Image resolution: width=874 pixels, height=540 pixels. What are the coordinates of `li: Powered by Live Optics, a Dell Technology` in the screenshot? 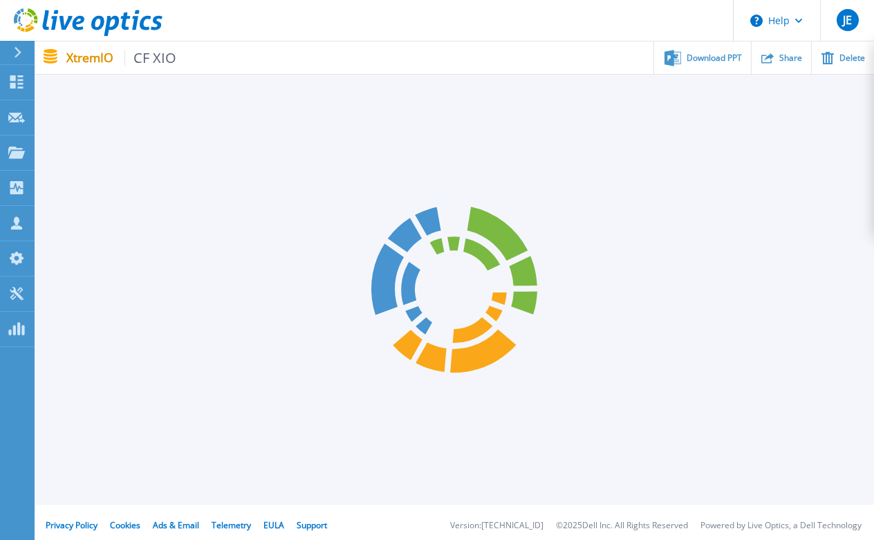 It's located at (780, 525).